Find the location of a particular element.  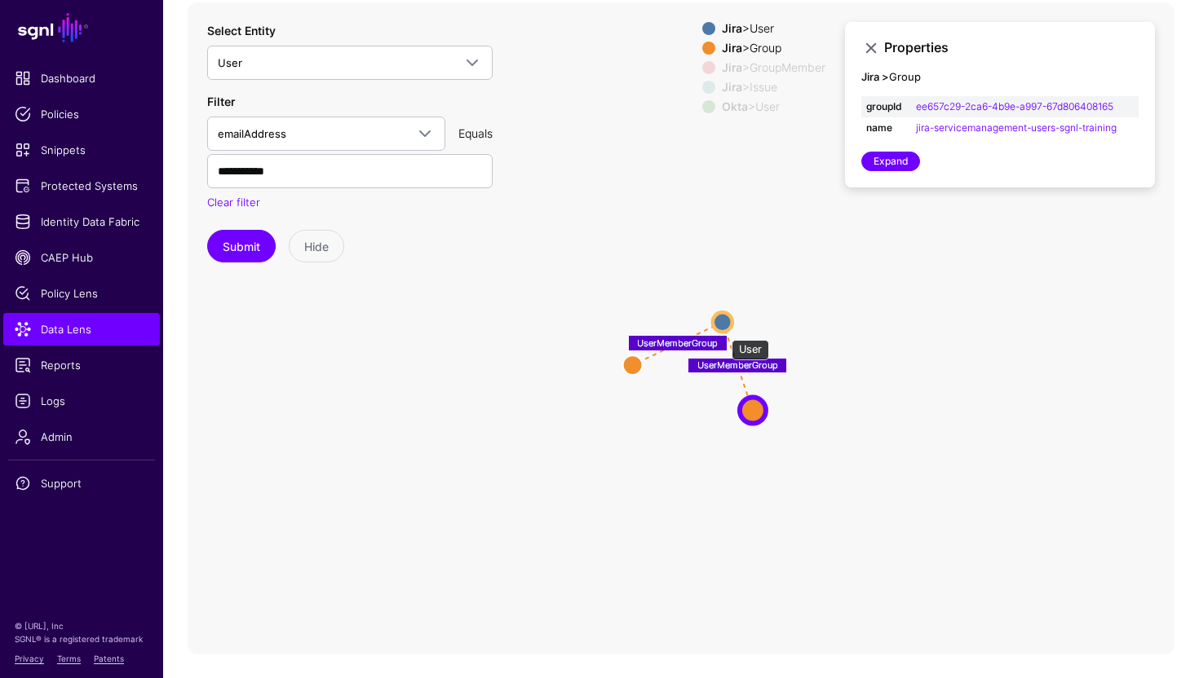

span: Protected Systems is located at coordinates (82, 186).